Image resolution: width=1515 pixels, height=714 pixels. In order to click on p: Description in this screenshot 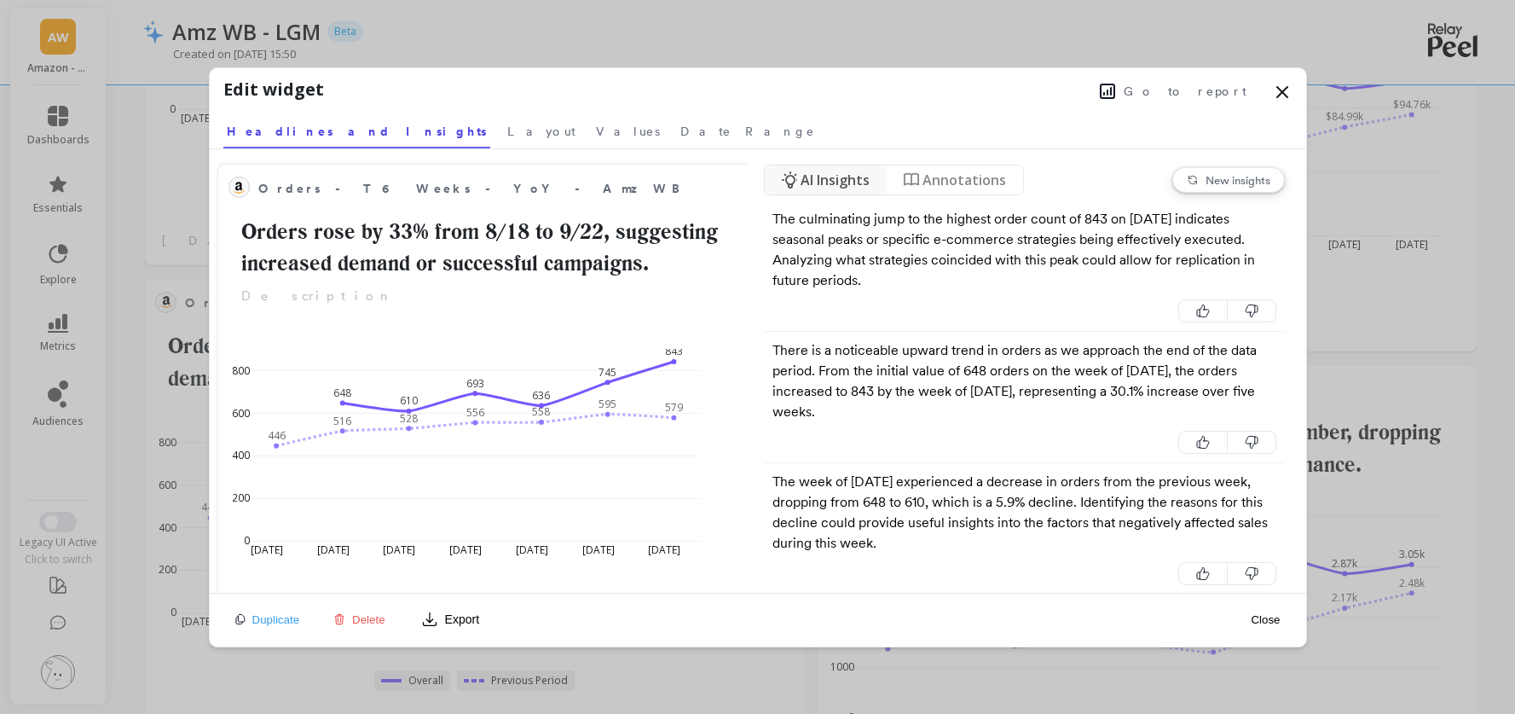, I will do `click(490, 296)`.